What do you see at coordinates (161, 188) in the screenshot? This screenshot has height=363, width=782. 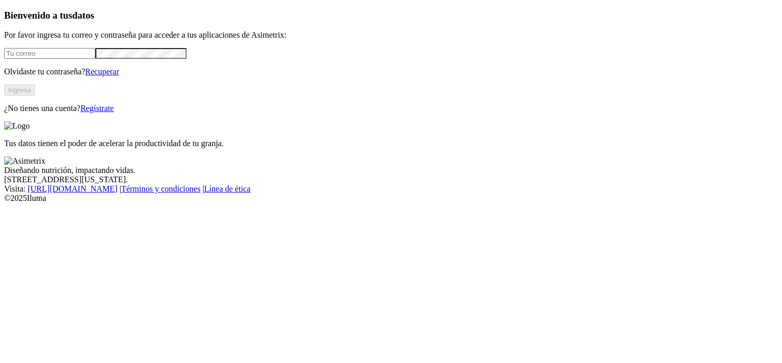 I see `a: Términos y condiciones` at bounding box center [161, 188].